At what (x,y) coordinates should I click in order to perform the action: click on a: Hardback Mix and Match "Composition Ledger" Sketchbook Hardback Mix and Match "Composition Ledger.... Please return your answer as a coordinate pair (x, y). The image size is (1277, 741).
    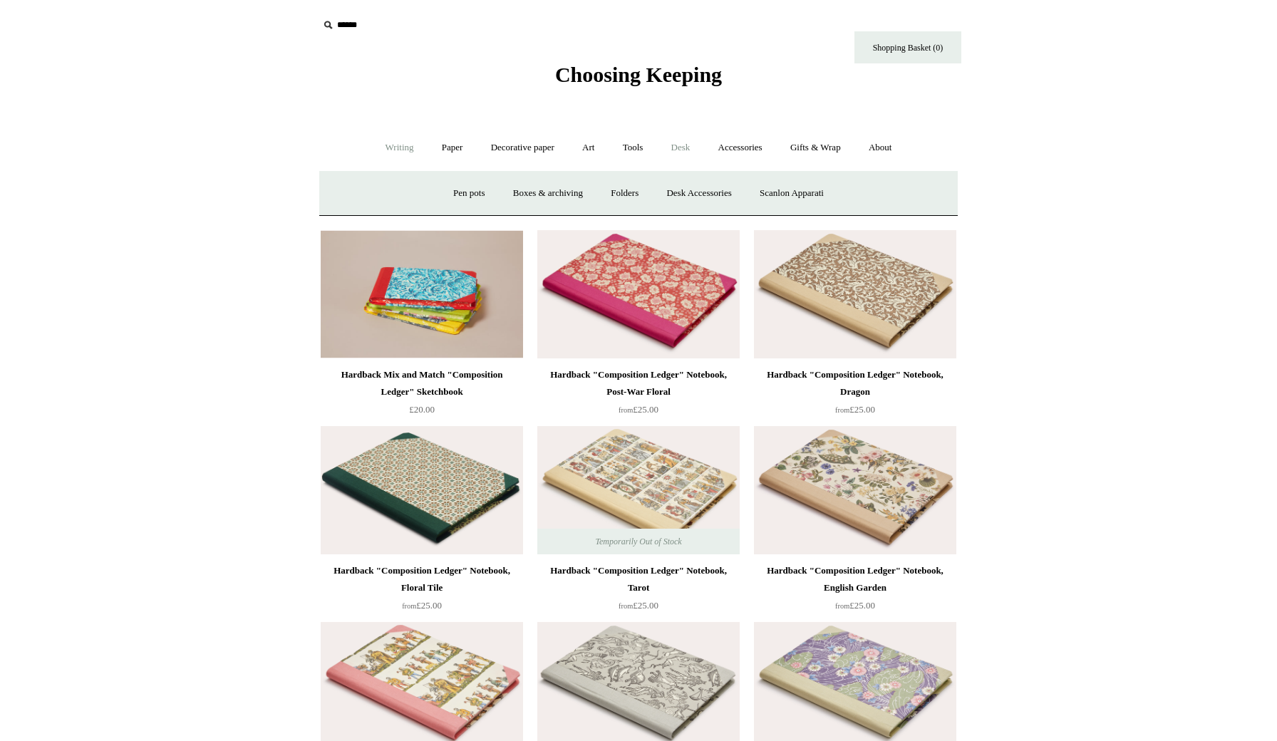
    Looking at the image, I should click on (422, 294).